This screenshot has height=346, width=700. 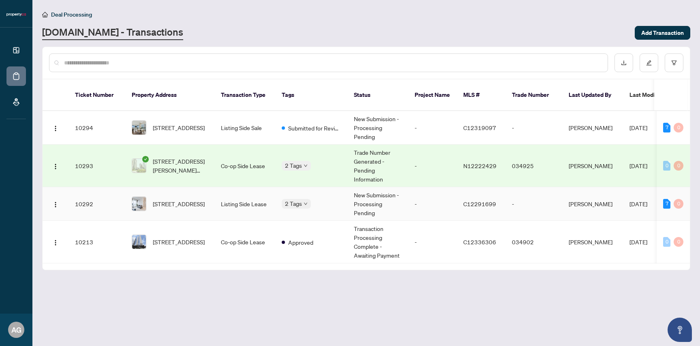 I want to click on th: Property Address, so click(x=170, y=95).